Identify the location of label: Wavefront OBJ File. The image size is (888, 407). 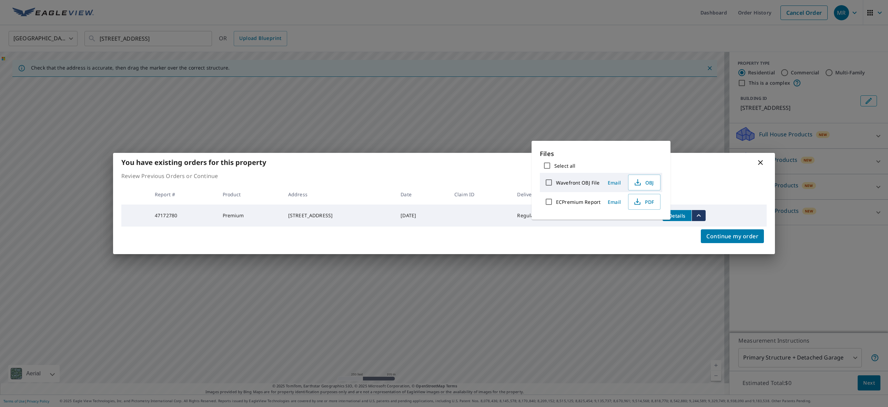
(578, 183).